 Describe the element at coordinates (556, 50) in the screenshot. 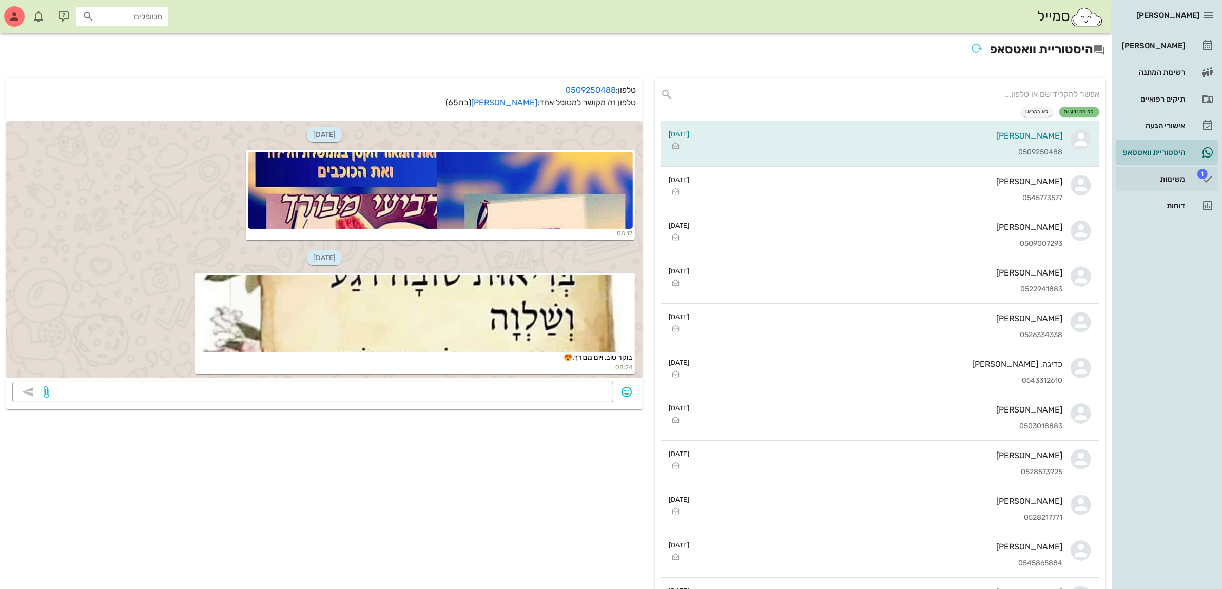

I see `h2: היסטוריית וואטסאפ` at that location.